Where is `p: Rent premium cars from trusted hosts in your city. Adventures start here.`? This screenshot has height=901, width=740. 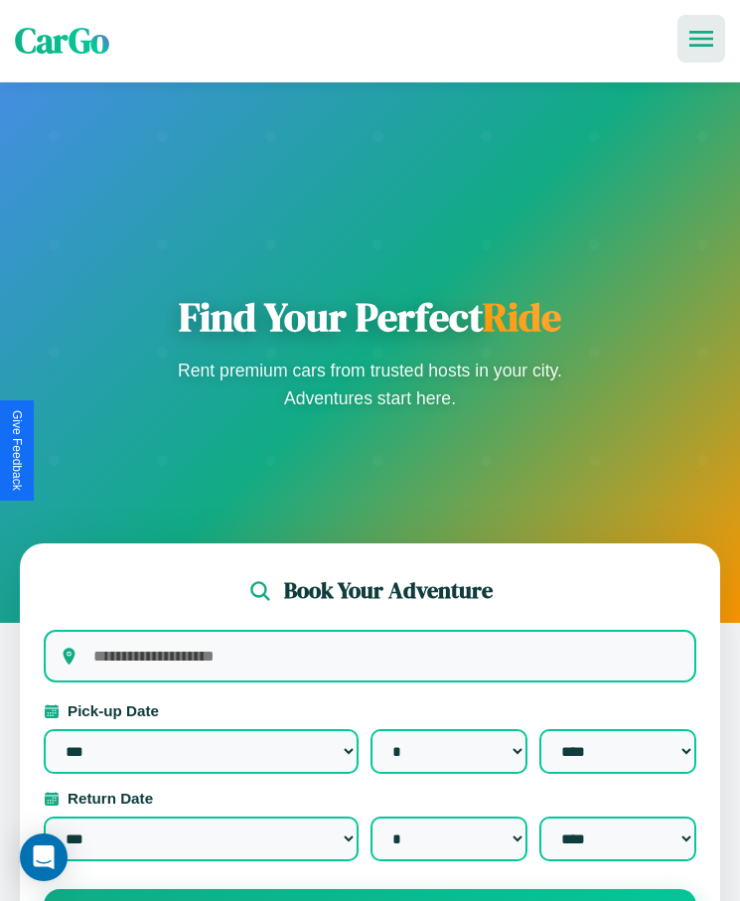
p: Rent premium cars from trusted hosts in your city. Adventures start here. is located at coordinates (371, 385).